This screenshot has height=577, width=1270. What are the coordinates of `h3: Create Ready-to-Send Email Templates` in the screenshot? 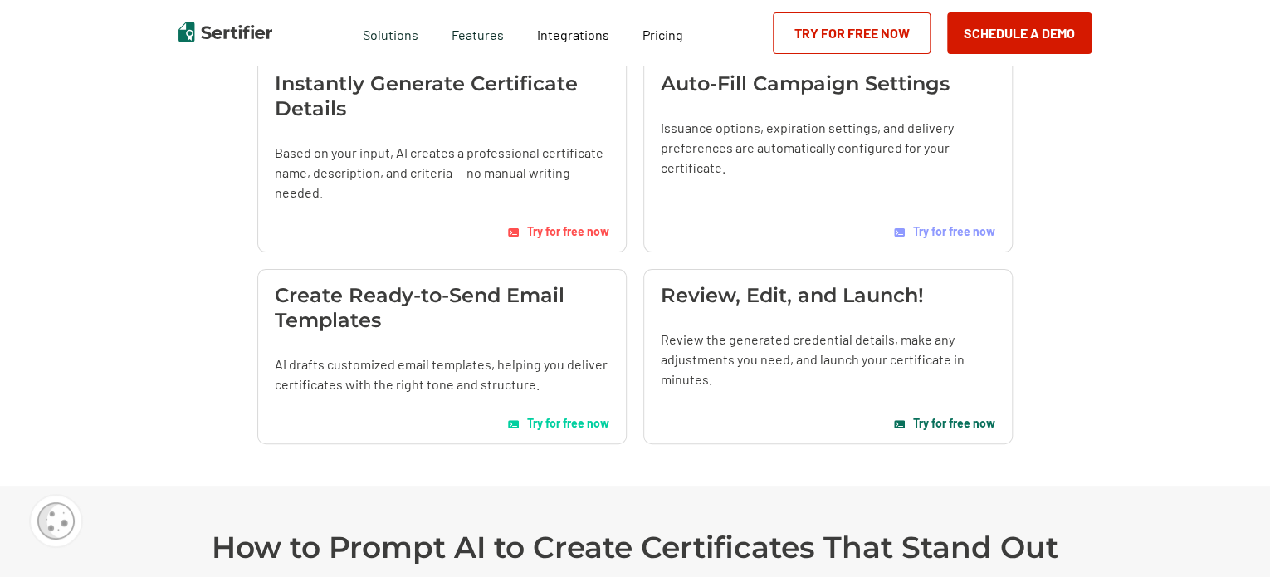 It's located at (442, 308).